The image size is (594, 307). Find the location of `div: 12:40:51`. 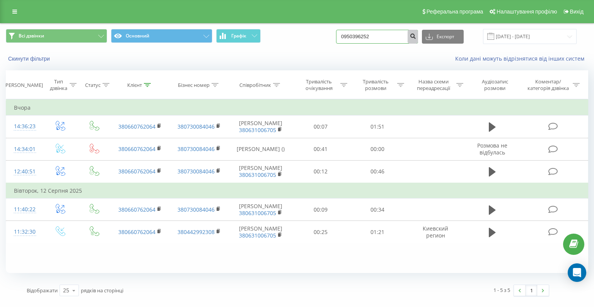

div: 12:40:51 is located at coordinates (24, 172).